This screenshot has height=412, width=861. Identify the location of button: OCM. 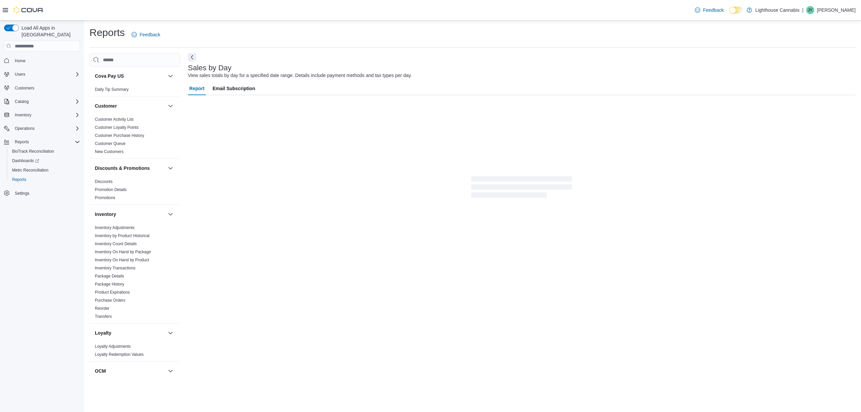
(171, 371).